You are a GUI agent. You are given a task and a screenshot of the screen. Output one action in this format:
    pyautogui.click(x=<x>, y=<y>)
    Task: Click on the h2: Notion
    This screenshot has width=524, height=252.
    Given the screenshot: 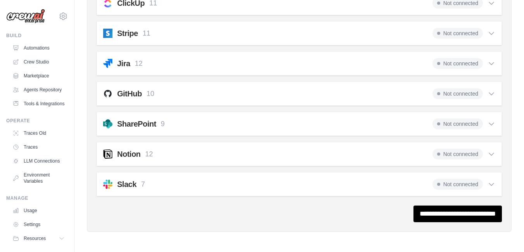 What is the action you would take?
    pyautogui.click(x=129, y=154)
    